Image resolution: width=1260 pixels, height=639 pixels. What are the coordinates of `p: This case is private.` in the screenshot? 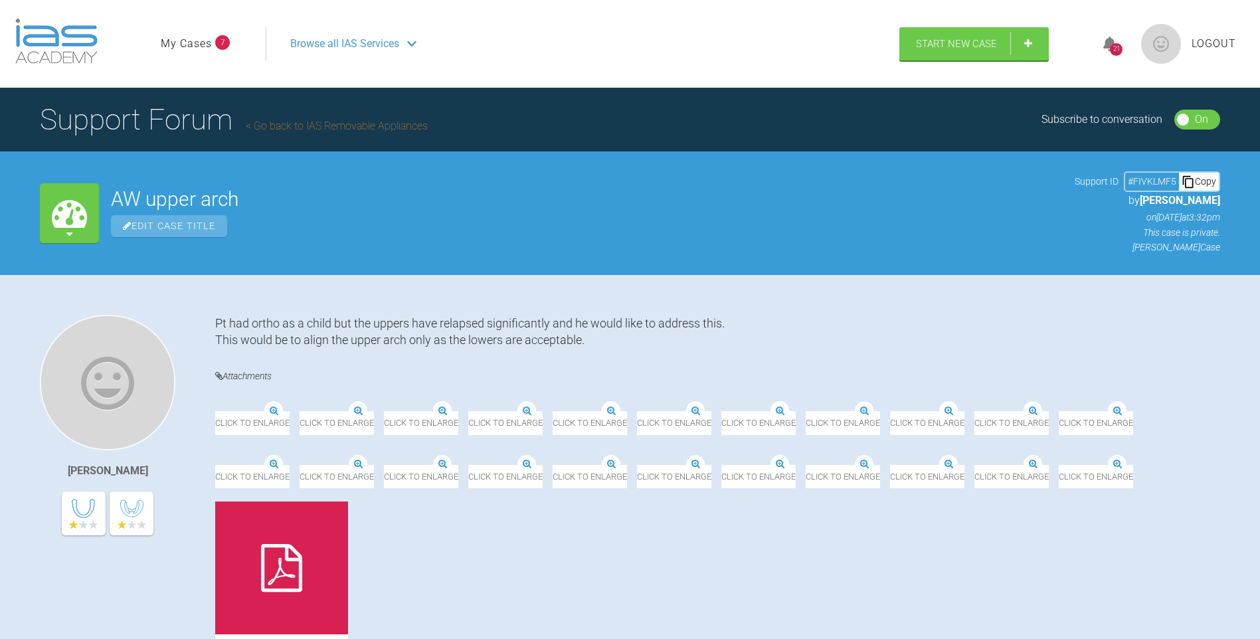 It's located at (1147, 232).